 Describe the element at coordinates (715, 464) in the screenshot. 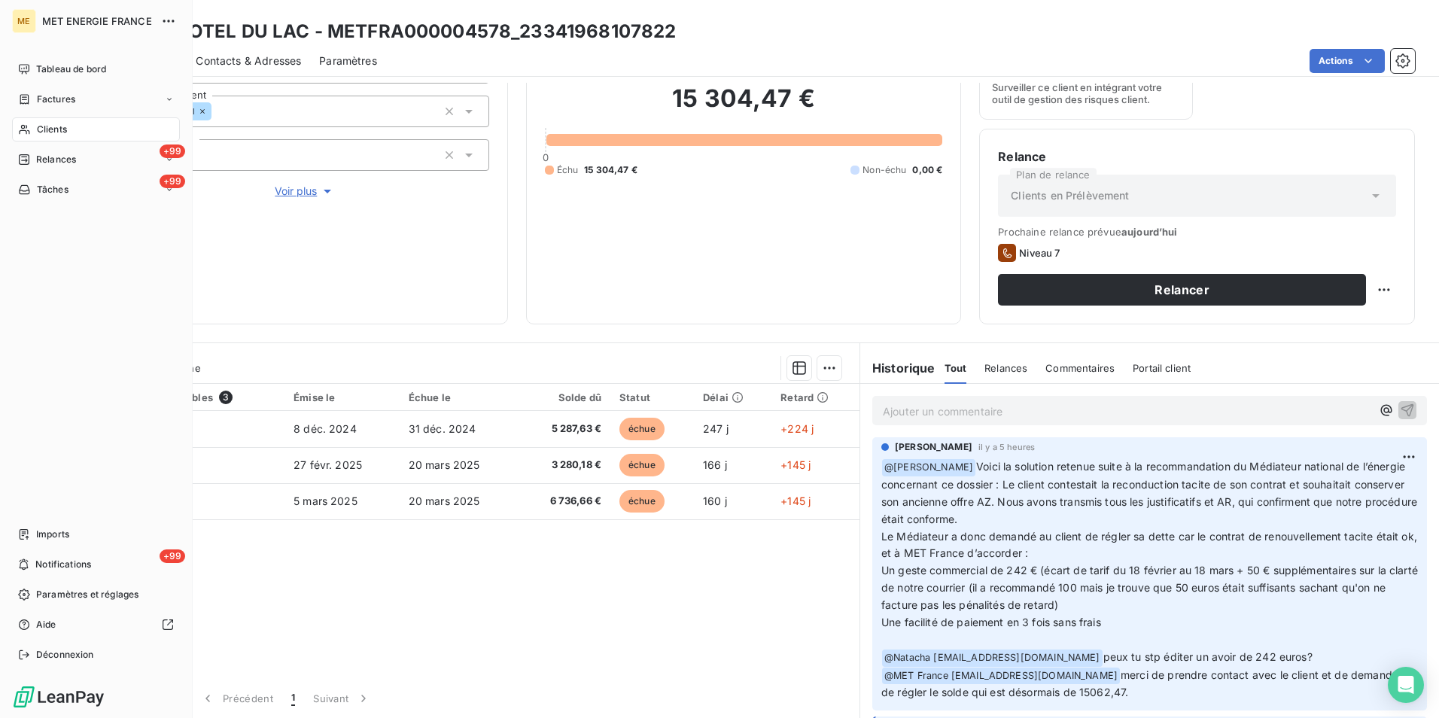

I see `span: 166 j` at that location.